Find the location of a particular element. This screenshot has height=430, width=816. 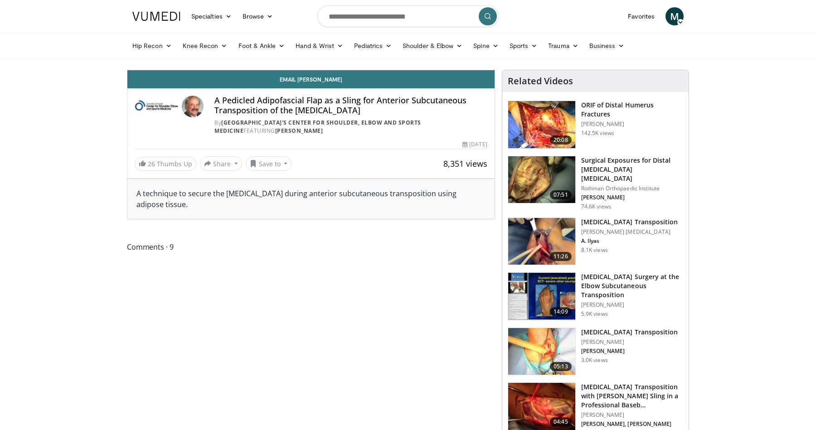

p: Rothman Orthopaedic Institute is located at coordinates (632, 189).